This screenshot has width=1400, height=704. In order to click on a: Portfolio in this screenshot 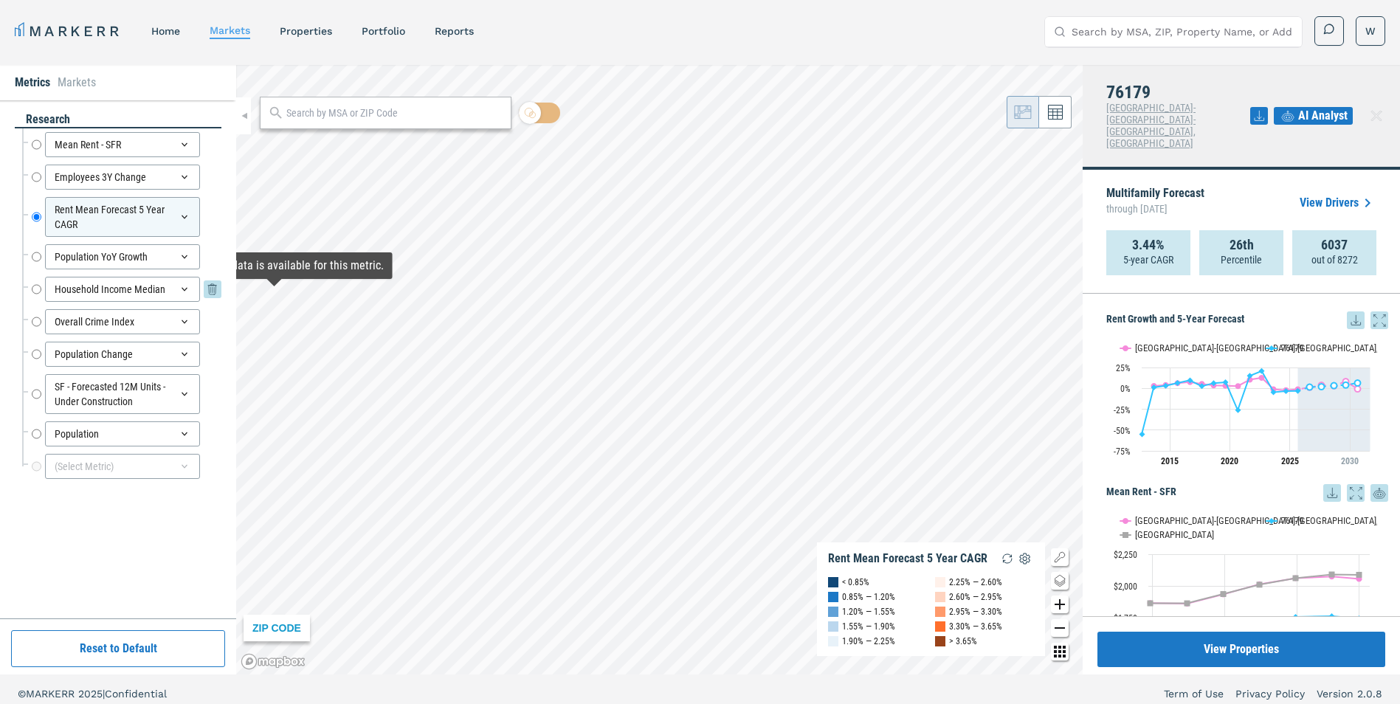, I will do `click(383, 31)`.